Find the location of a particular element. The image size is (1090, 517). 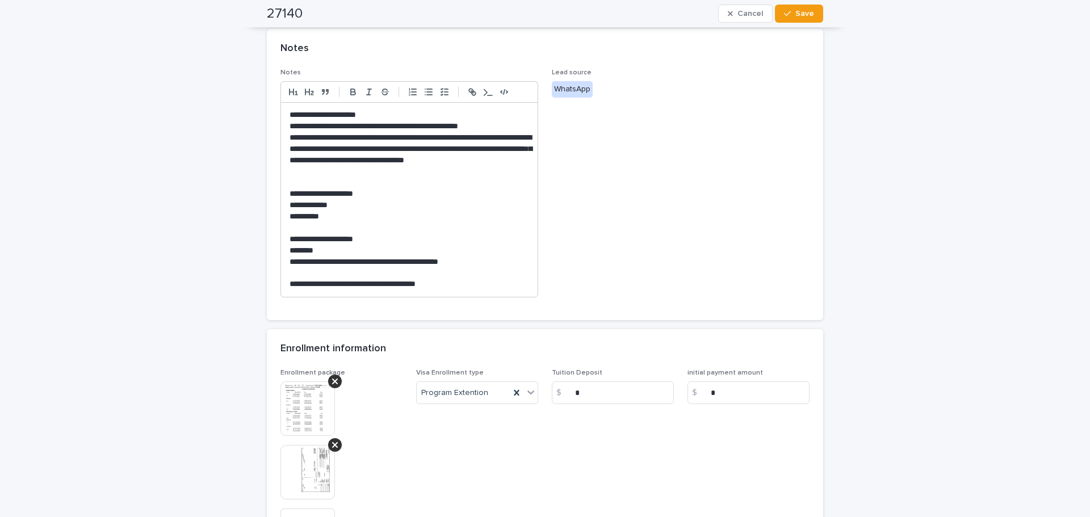

span: Save is located at coordinates (805, 14).